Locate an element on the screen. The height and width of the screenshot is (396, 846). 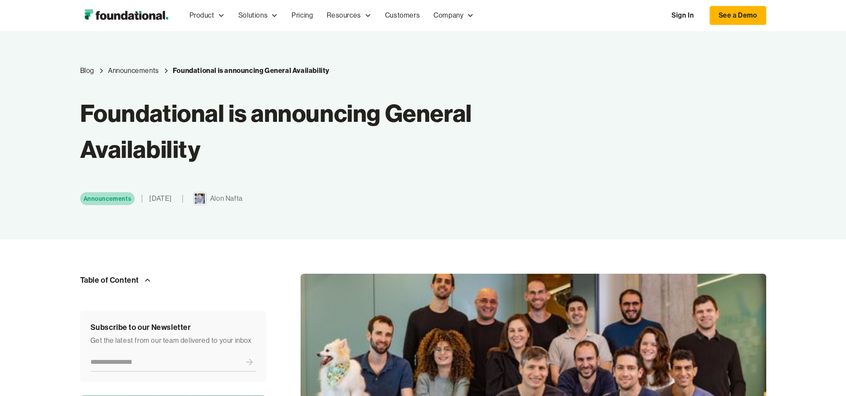
a: See a Demo is located at coordinates (738, 15).